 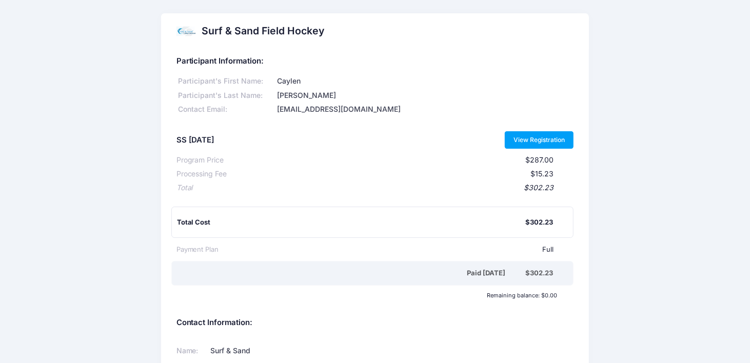 I want to click on td: Surf & Sand, so click(x=284, y=351).